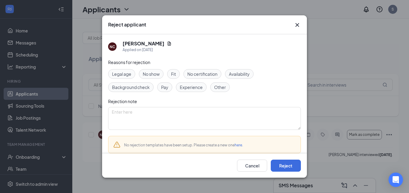  What do you see at coordinates (252, 166) in the screenshot?
I see `button: Cancel` at bounding box center [252, 166].